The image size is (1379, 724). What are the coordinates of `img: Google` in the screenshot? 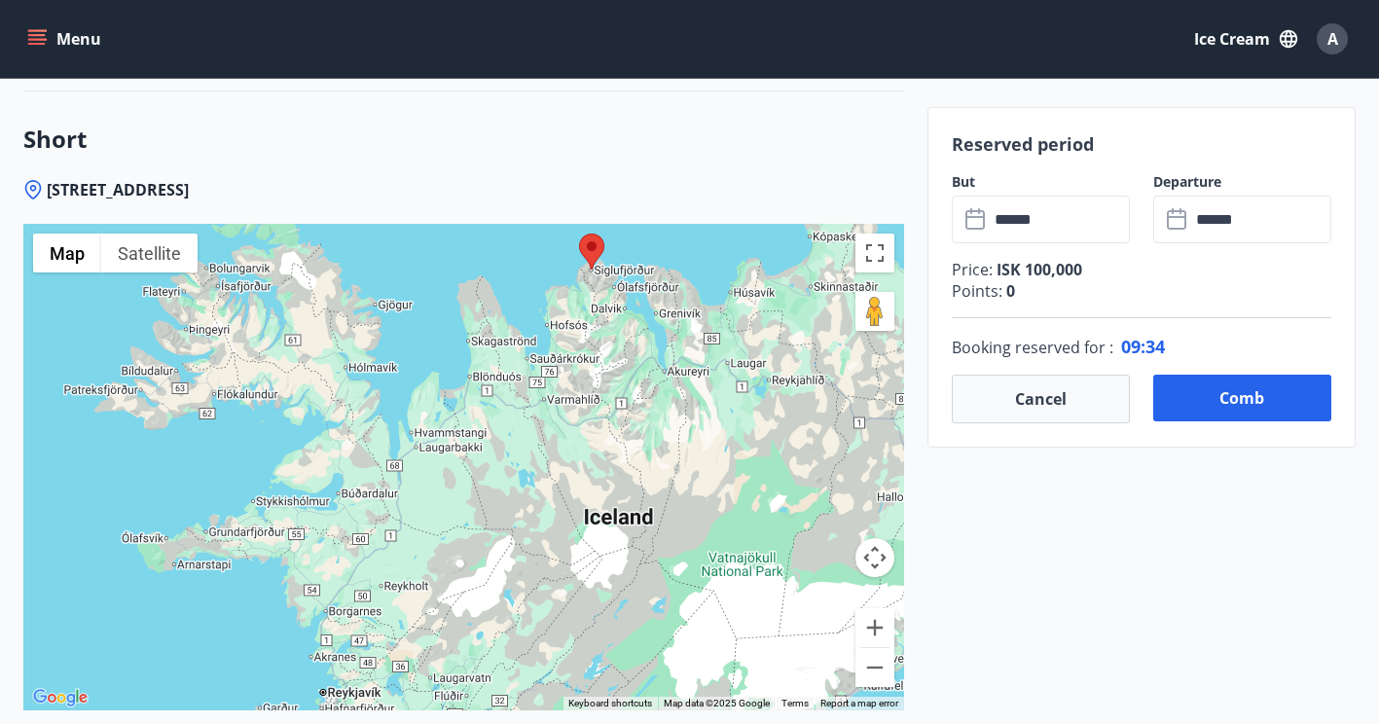 It's located at (60, 698).